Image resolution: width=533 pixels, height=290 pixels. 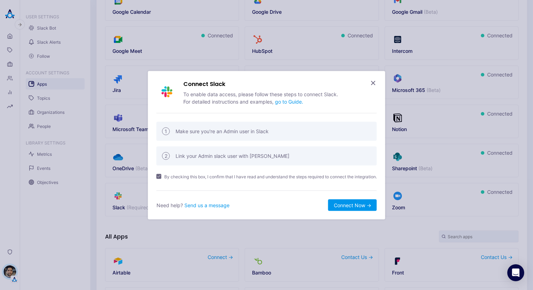 I want to click on div: 1, so click(x=166, y=131).